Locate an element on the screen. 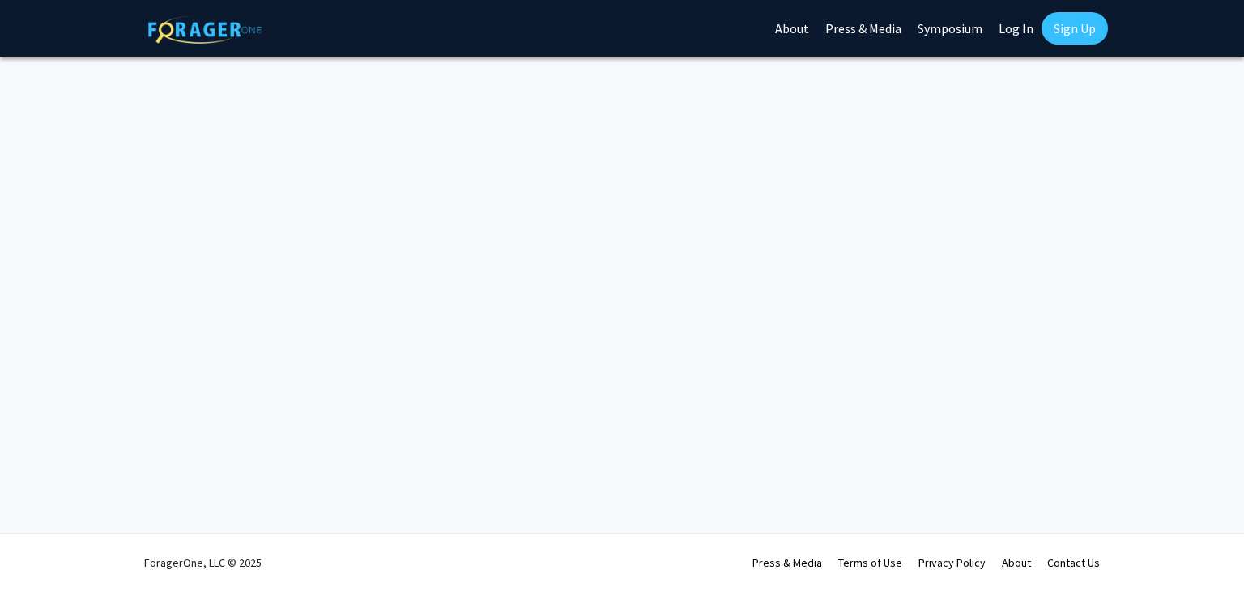  div: ForagerOne, LLC © 2025 is located at coordinates (202, 563).